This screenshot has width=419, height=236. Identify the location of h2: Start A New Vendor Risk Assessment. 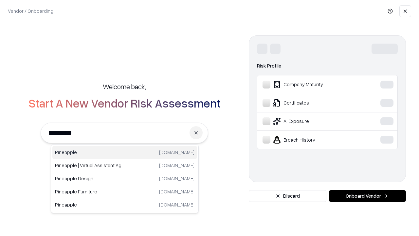
(124, 103).